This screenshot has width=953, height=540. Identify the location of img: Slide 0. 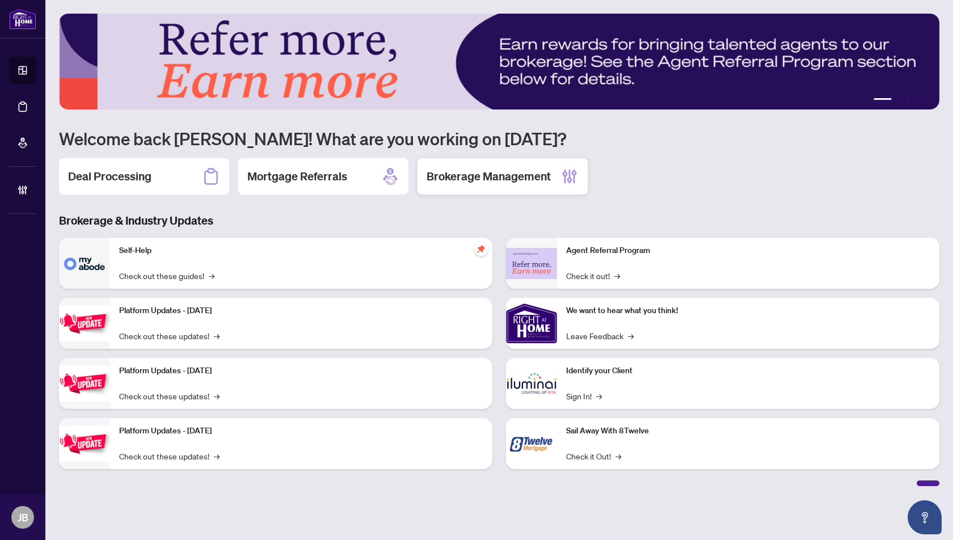
(499, 61).